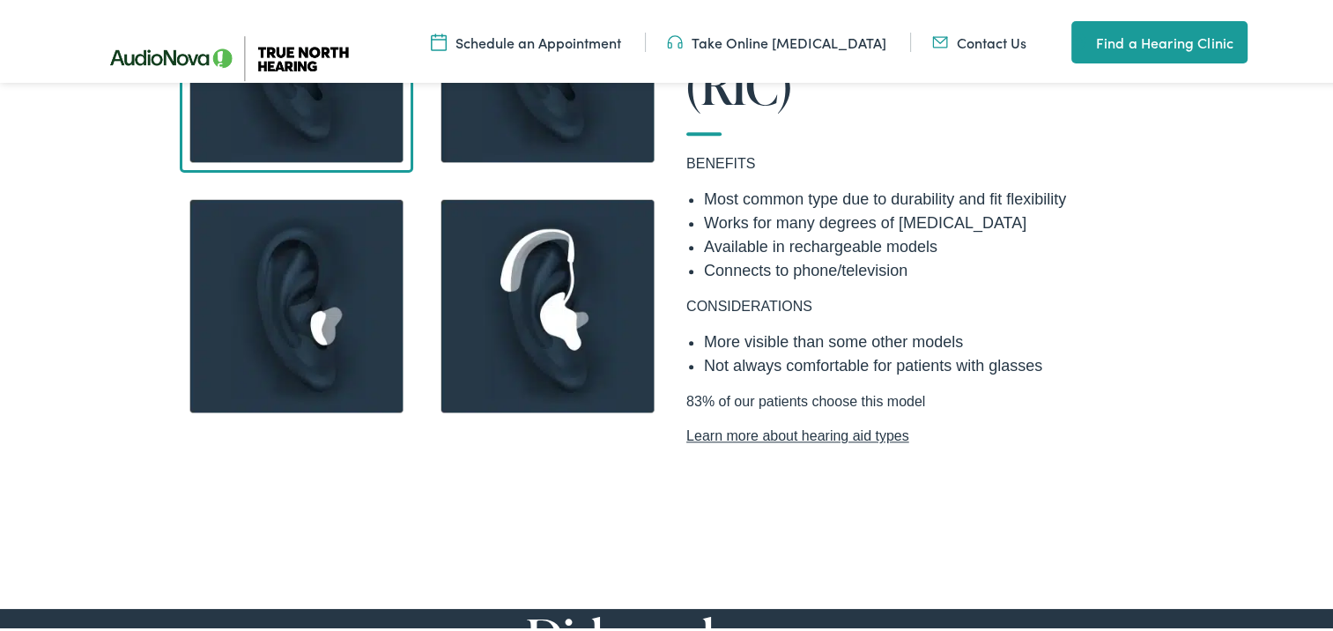 The width and height of the screenshot is (1333, 631). I want to click on img: Headphones icon in color code ffb348, so click(675, 39).